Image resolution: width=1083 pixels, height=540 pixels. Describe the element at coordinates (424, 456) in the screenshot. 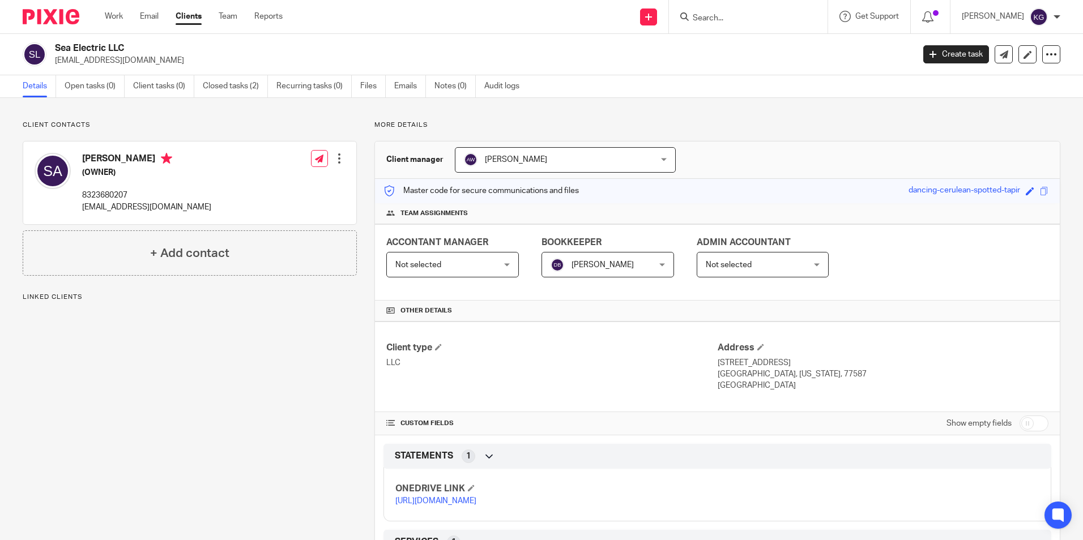

I see `span: STATEMENTS` at that location.